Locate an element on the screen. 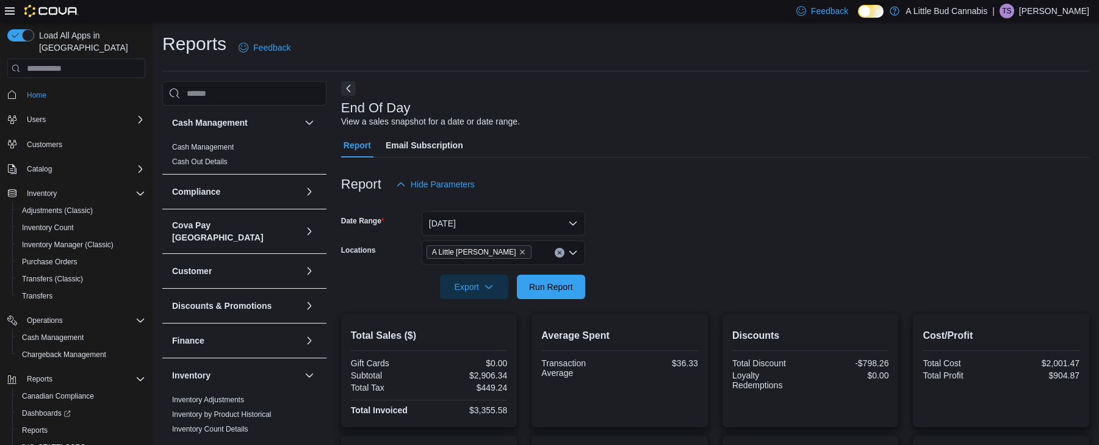 The image size is (1099, 445). label: Date Range is located at coordinates (362, 221).